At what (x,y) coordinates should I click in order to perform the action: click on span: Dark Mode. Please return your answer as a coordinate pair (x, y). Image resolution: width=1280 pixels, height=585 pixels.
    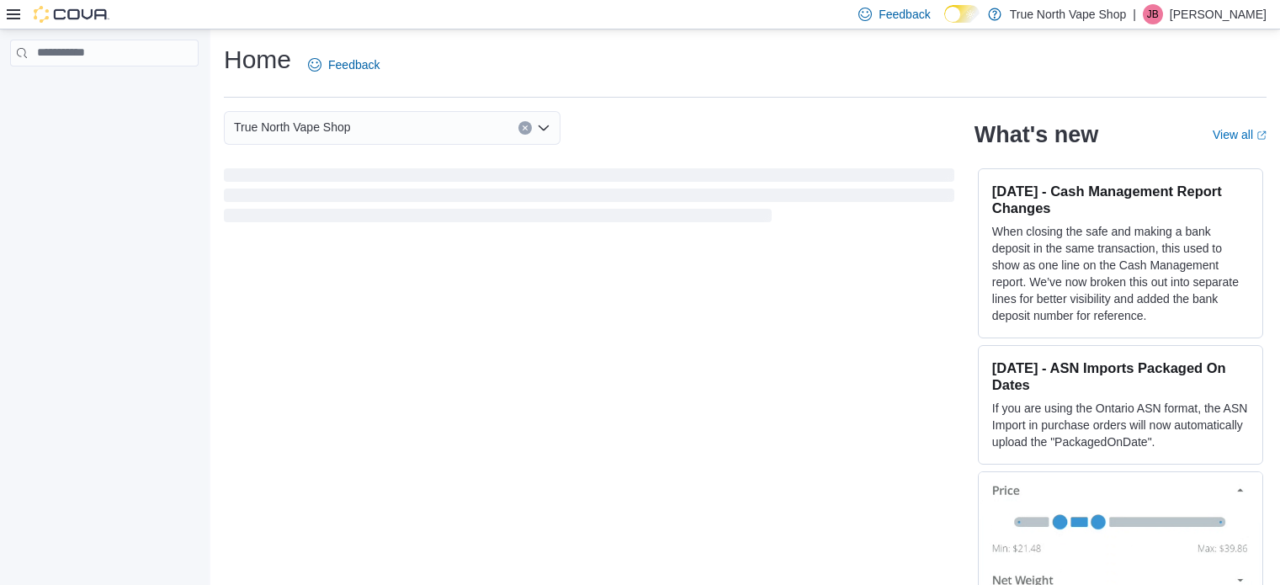
    Looking at the image, I should click on (944, 23).